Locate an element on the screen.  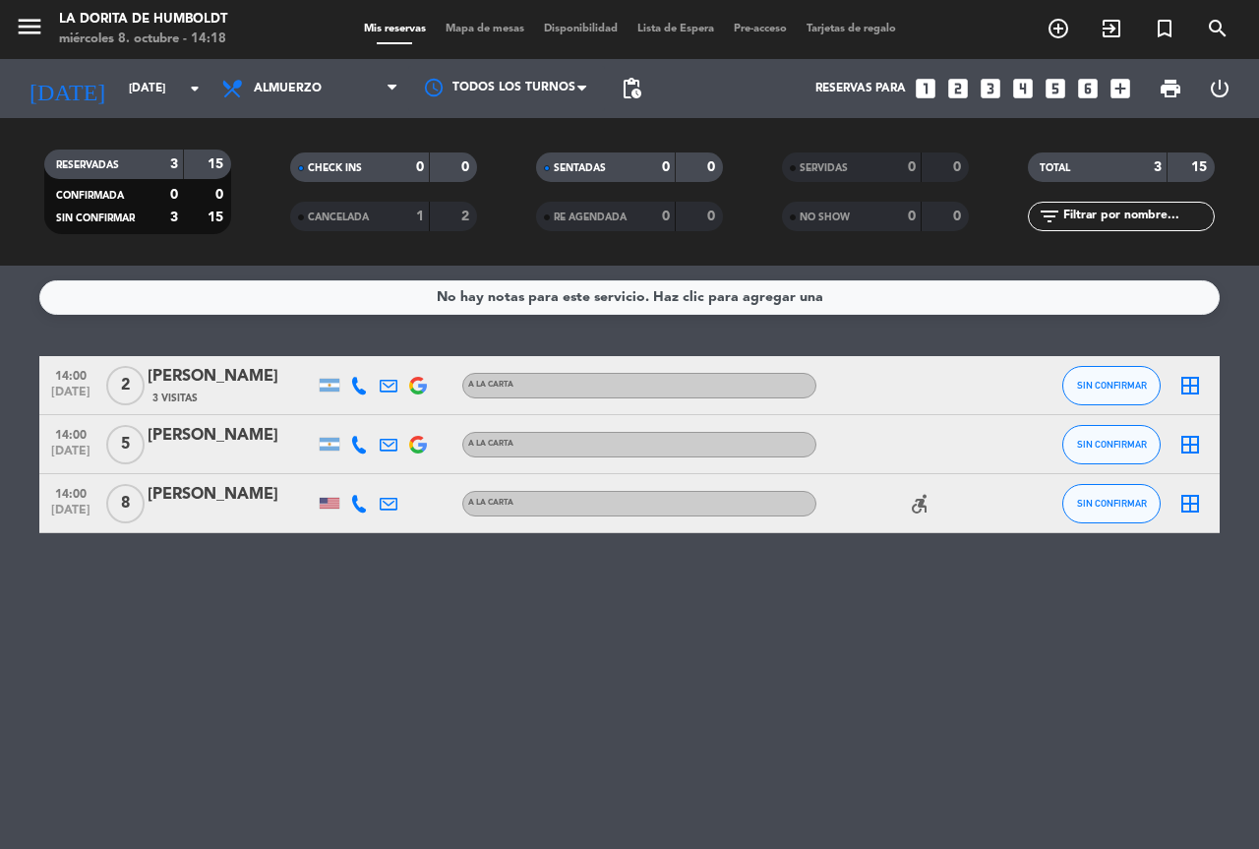
strong: 1 is located at coordinates (420, 216).